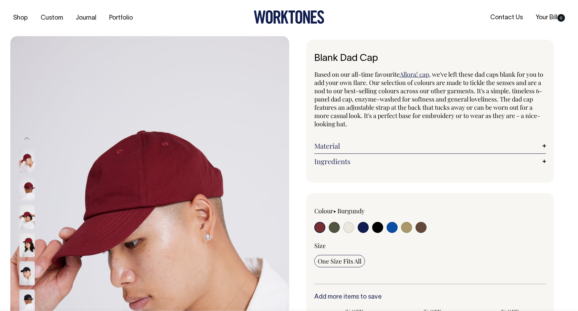 This screenshot has height=311, width=578. Describe the element at coordinates (339, 261) in the screenshot. I see `span: One Size Fits All` at that location.